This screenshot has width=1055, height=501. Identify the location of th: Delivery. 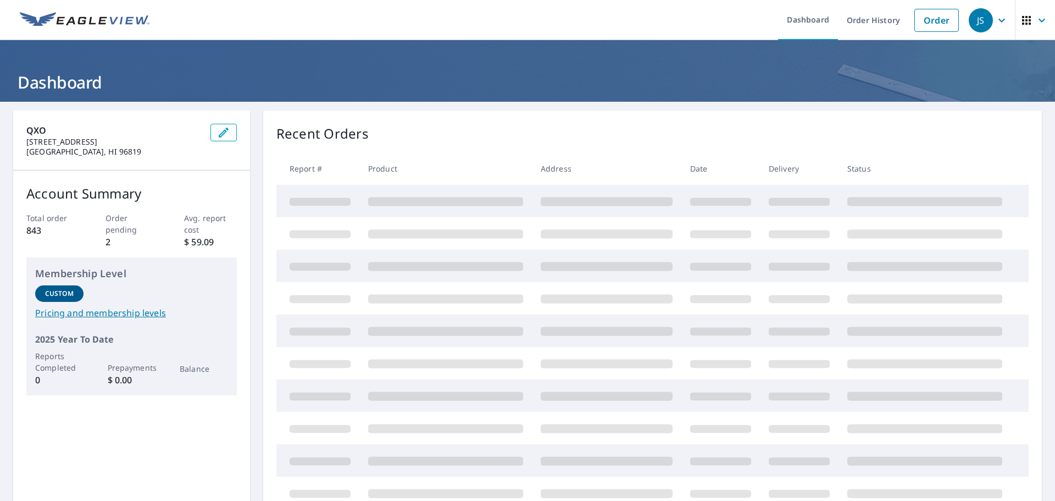
(799, 168).